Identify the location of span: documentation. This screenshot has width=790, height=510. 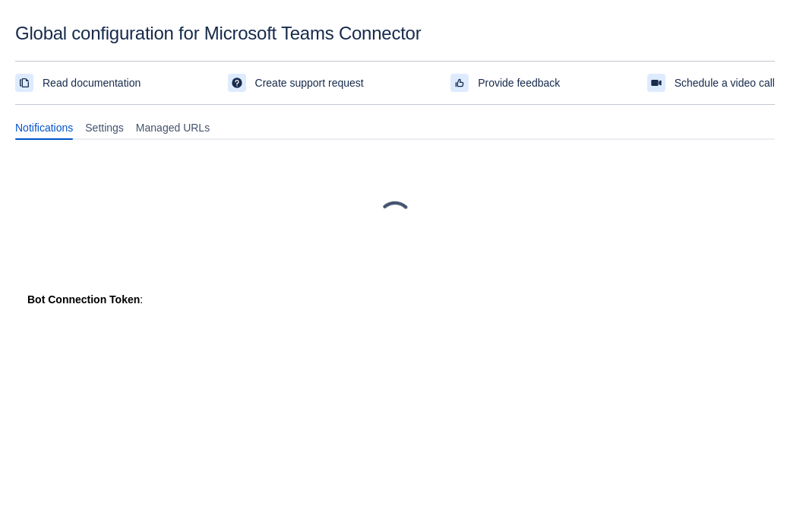
(24, 83).